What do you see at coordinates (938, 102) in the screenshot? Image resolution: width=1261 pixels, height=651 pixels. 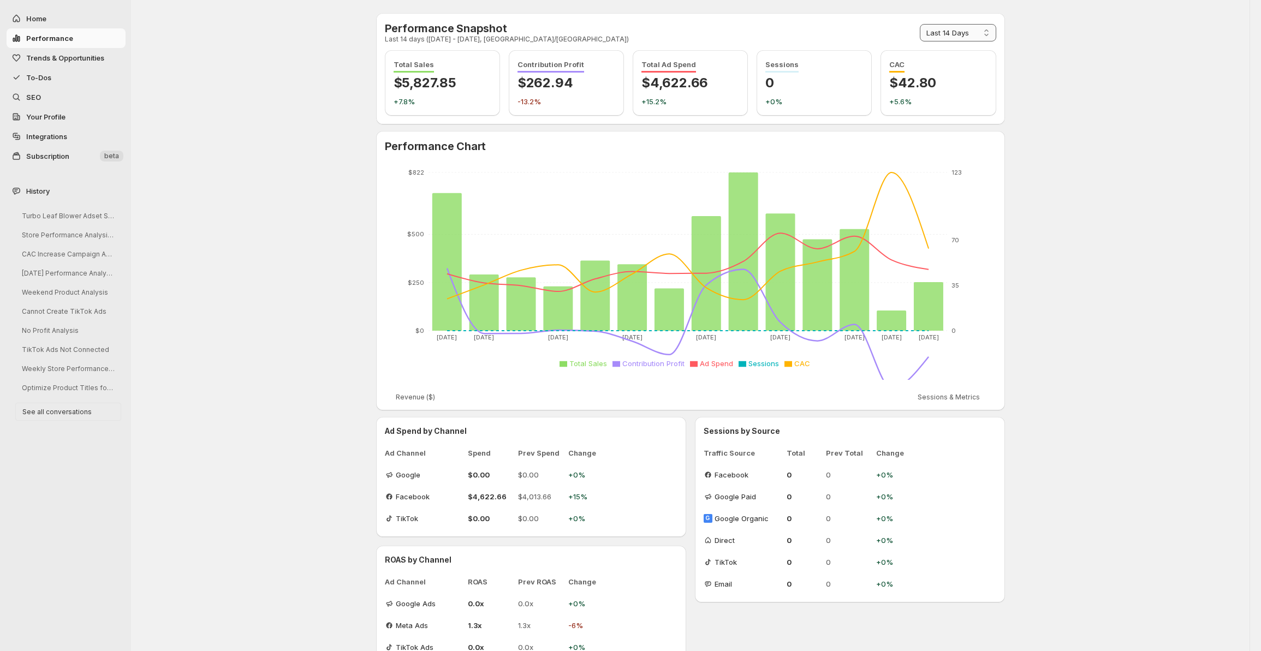 I see `p: +5.6%` at bounding box center [938, 102].